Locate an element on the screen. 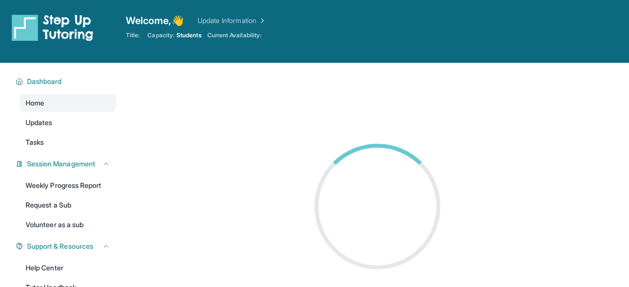 The image size is (629, 287). img: logo is located at coordinates (53, 28).